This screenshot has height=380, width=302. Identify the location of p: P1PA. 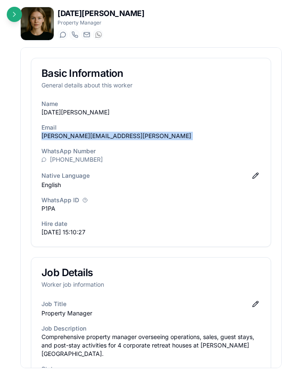
(151, 209).